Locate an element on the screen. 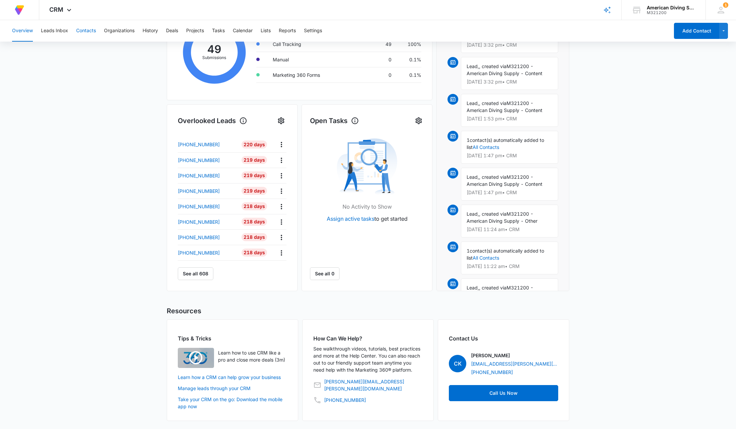 The width and height of the screenshot is (736, 429). td: Call Tracking is located at coordinates (304, 44).